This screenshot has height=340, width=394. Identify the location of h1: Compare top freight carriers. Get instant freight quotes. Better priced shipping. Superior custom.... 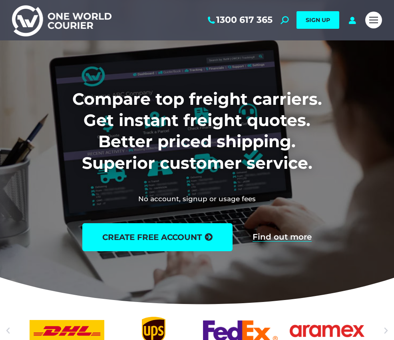
(197, 131).